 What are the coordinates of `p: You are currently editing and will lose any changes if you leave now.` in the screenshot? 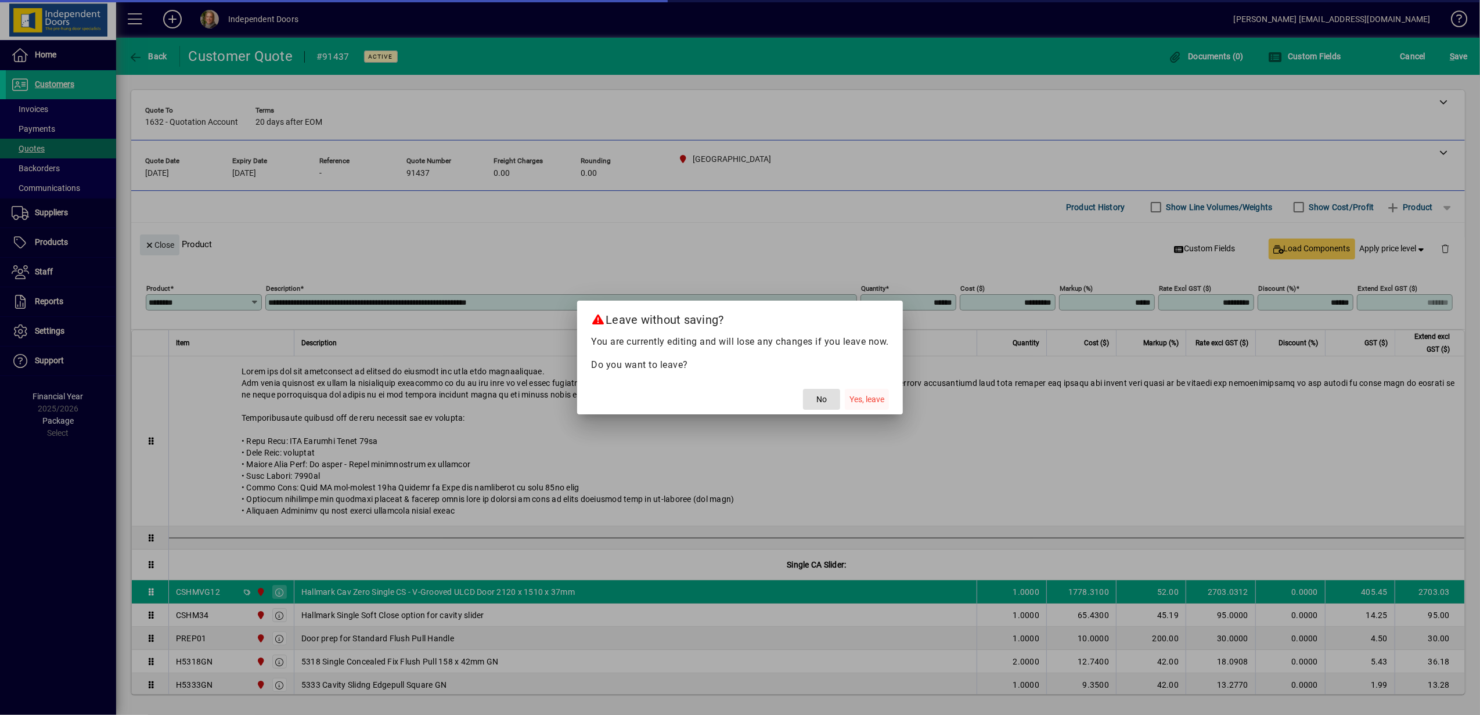 It's located at (740, 342).